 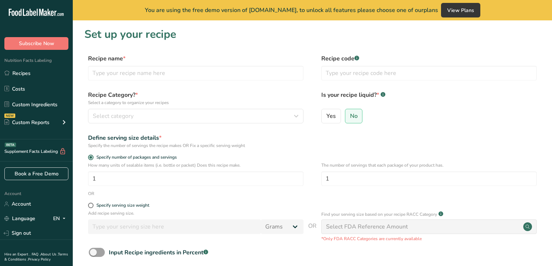 I want to click on div: Input Recipe ingredients in Percent, so click(x=158, y=252).